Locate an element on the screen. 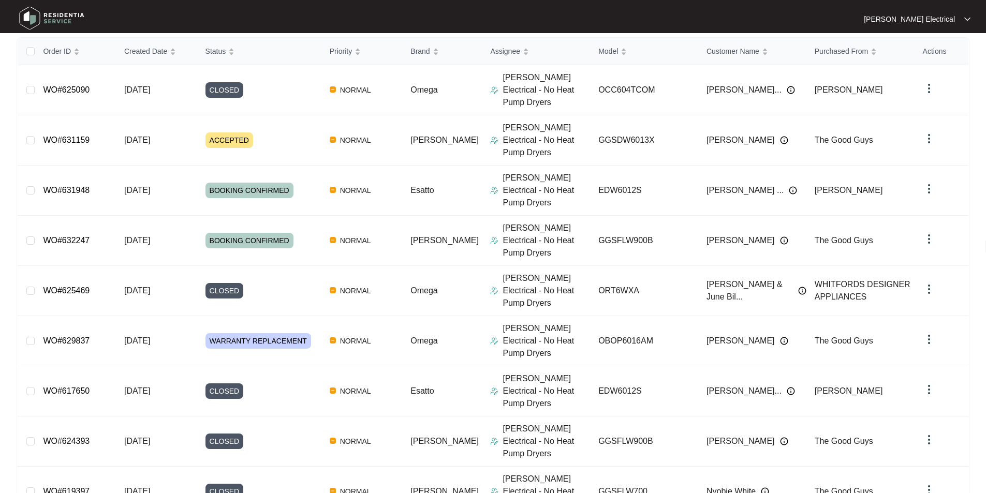  a: WO#624393 is located at coordinates (66, 441).